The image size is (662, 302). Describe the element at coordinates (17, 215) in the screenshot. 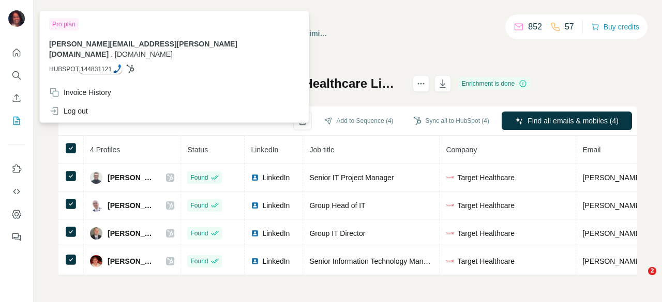

I see `button: Dashboard` at that location.